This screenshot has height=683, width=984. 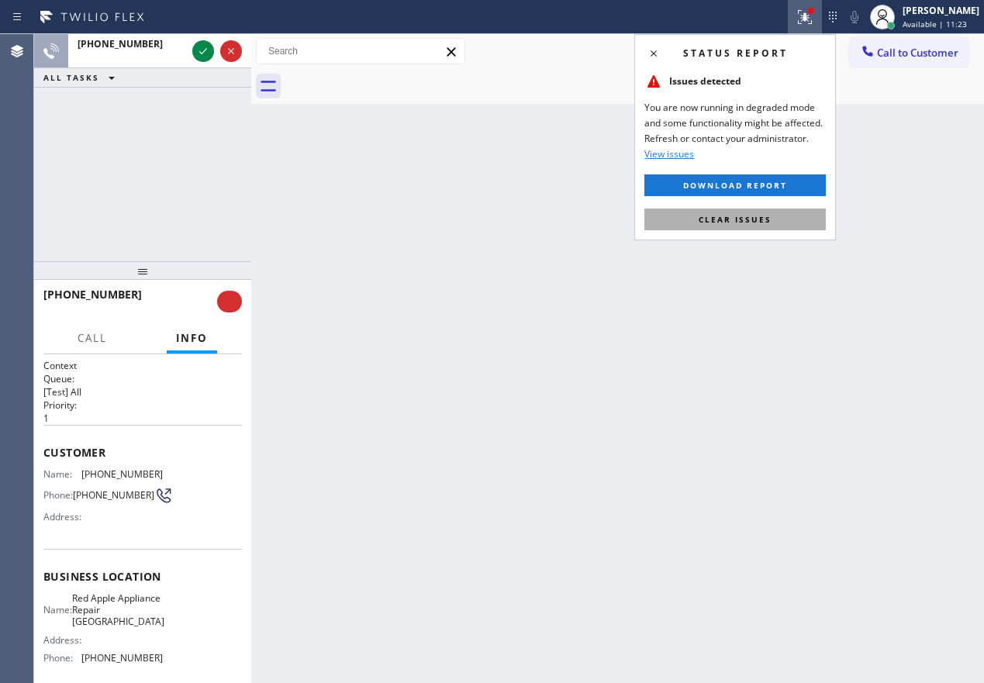 I want to click on span: ALL TASKS, so click(x=71, y=78).